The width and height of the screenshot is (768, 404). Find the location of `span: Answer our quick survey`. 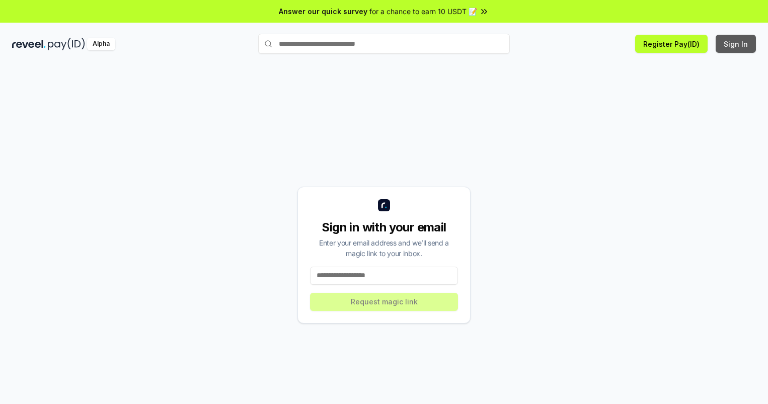

span: Answer our quick survey is located at coordinates (323, 11).